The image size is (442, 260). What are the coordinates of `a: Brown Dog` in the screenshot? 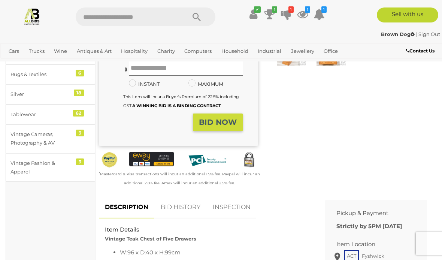 It's located at (398, 34).